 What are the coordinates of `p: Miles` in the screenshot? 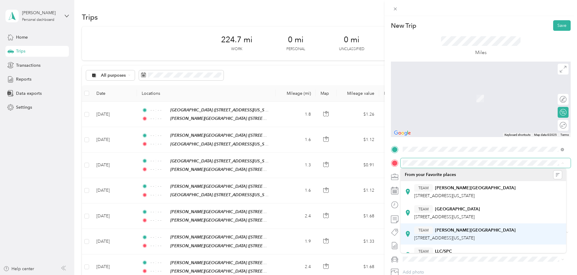 It's located at (481, 53).